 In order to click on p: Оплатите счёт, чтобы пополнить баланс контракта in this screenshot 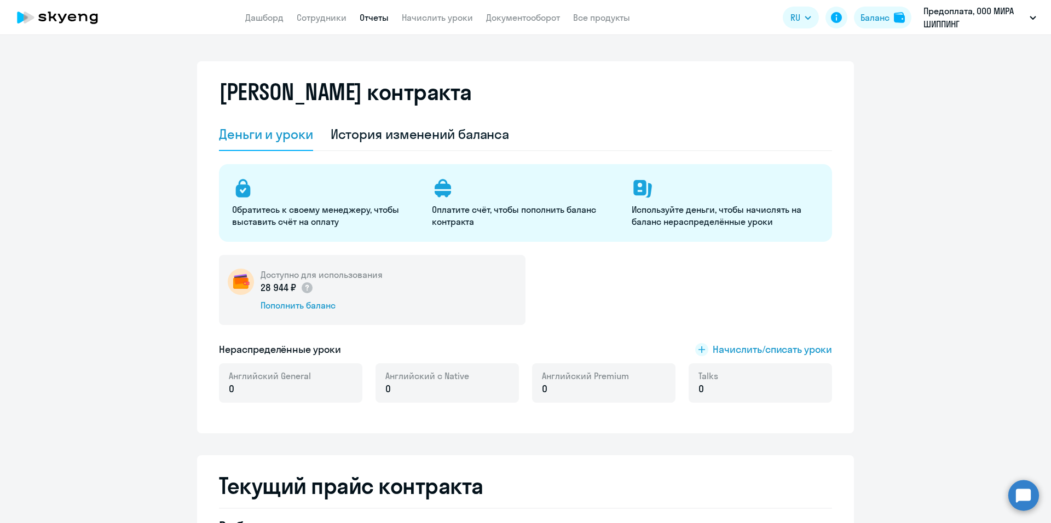, I will do `click(525, 216)`.